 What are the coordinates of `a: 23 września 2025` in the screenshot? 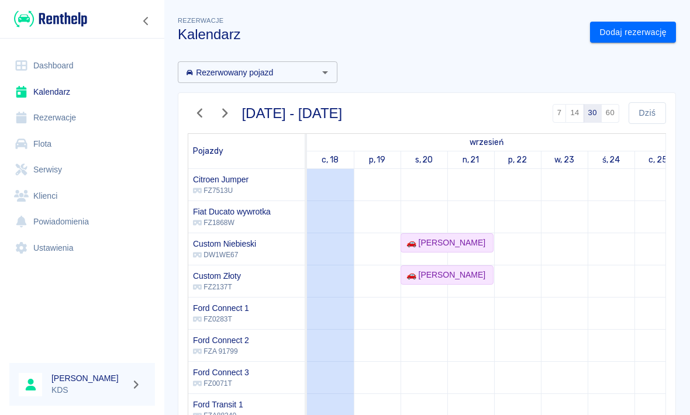 It's located at (564, 160).